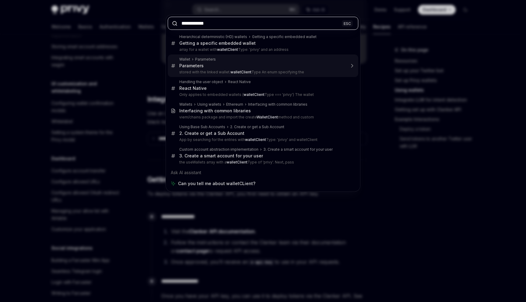 This screenshot has width=526, height=302. What do you see at coordinates (202, 127) in the screenshot?
I see `div: Using Base Sub Accounts` at bounding box center [202, 127].